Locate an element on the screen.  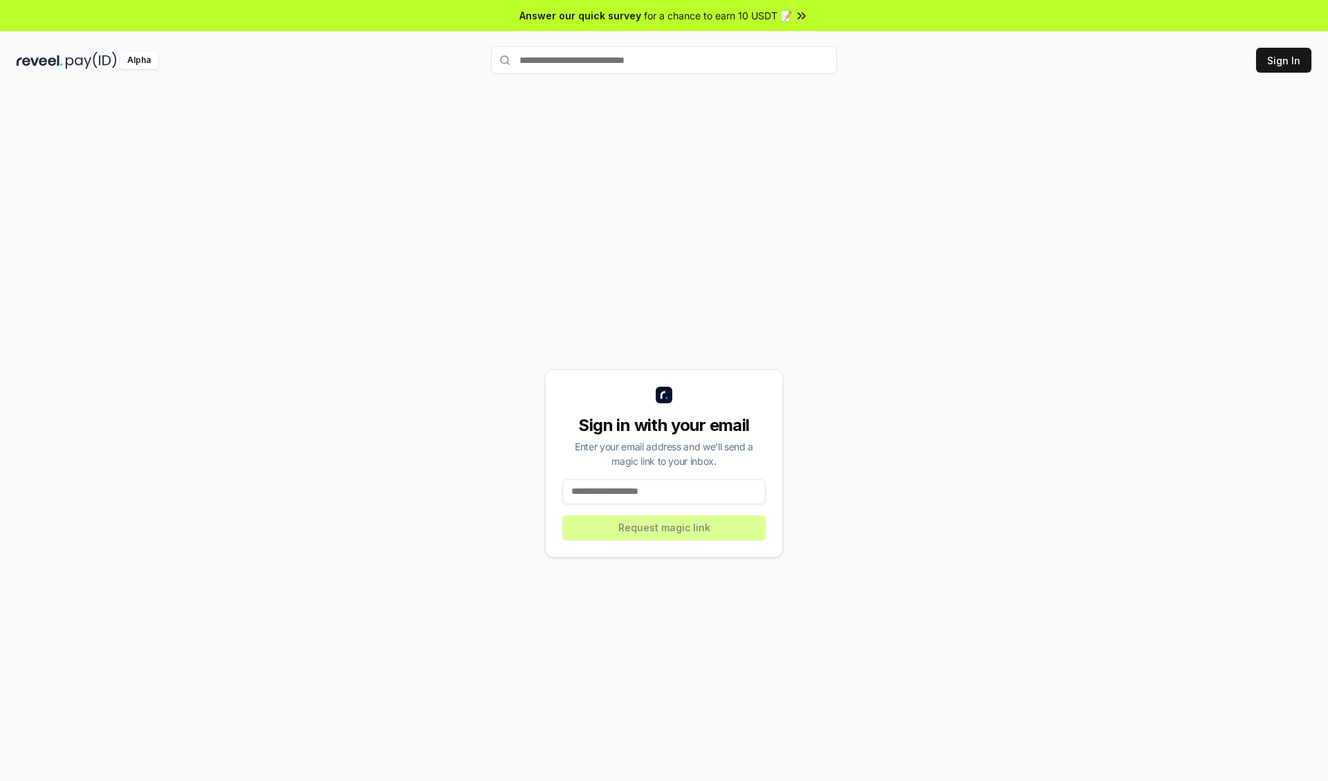
span: for a chance to earn 10 USDT 📝 is located at coordinates (718, 15).